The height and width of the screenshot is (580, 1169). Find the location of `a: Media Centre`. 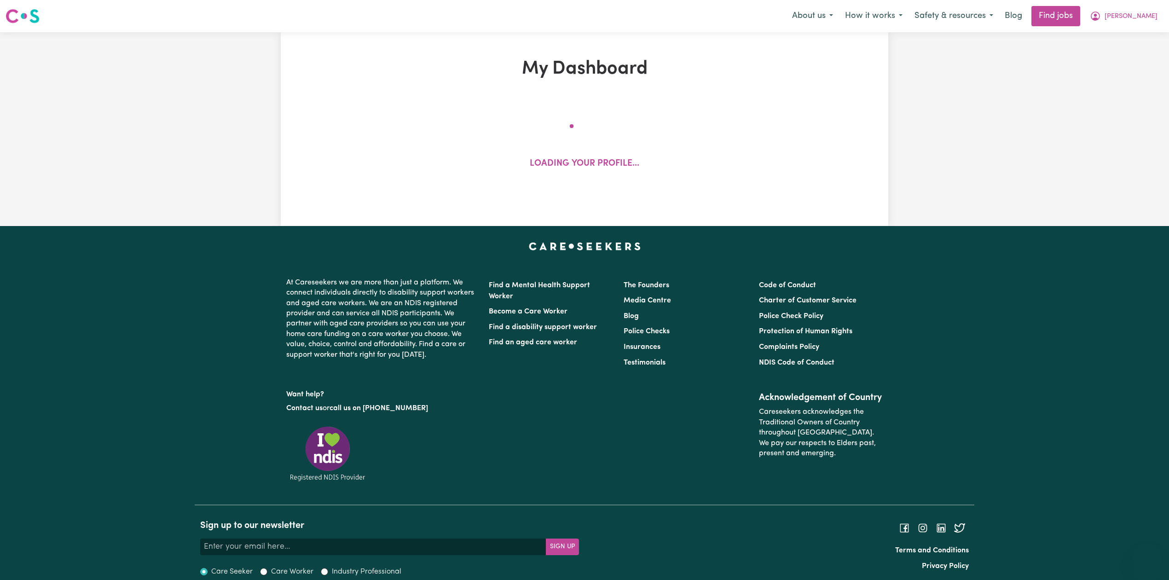

a: Media Centre is located at coordinates (647, 300).